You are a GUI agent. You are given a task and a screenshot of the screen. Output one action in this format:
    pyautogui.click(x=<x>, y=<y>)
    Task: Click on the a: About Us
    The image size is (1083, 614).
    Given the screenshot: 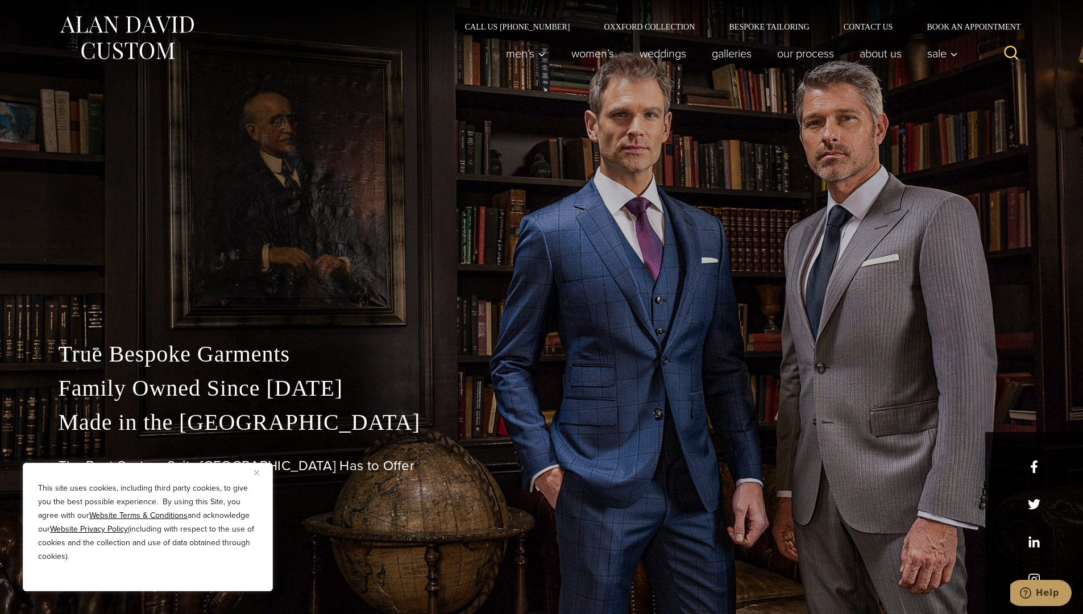 What is the action you would take?
    pyautogui.click(x=880, y=53)
    